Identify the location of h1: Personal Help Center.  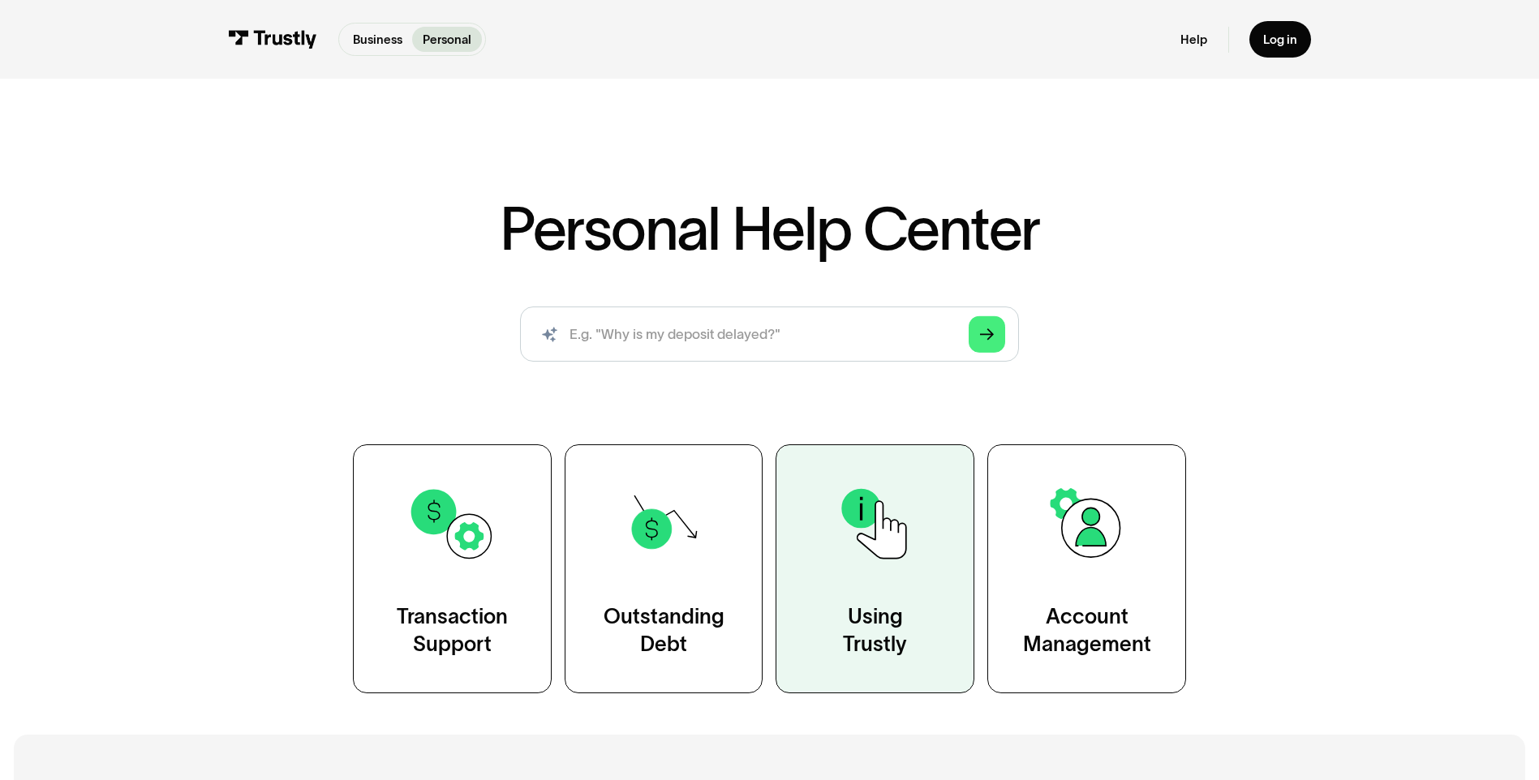
(770, 229).